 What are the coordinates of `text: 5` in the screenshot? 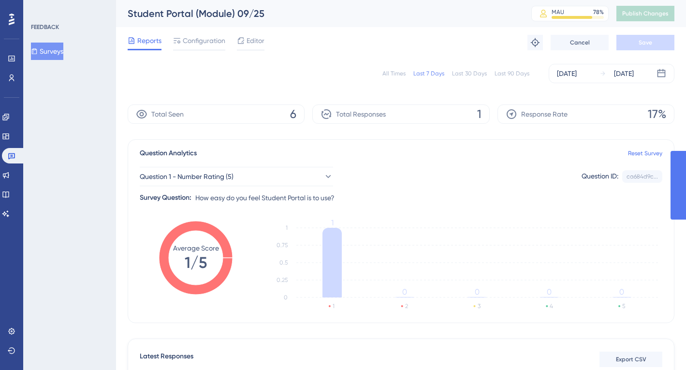 It's located at (624, 306).